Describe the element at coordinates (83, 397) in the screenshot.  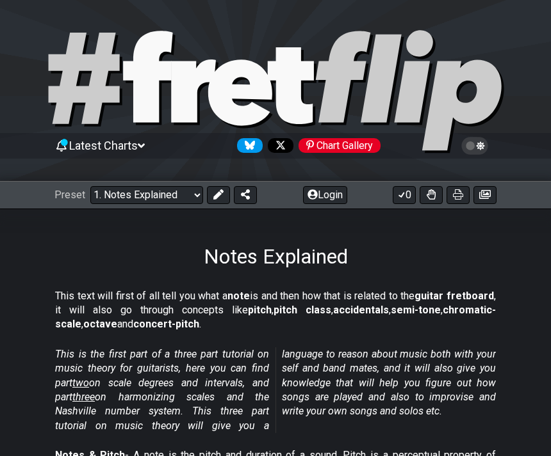
I see `span: three` at that location.